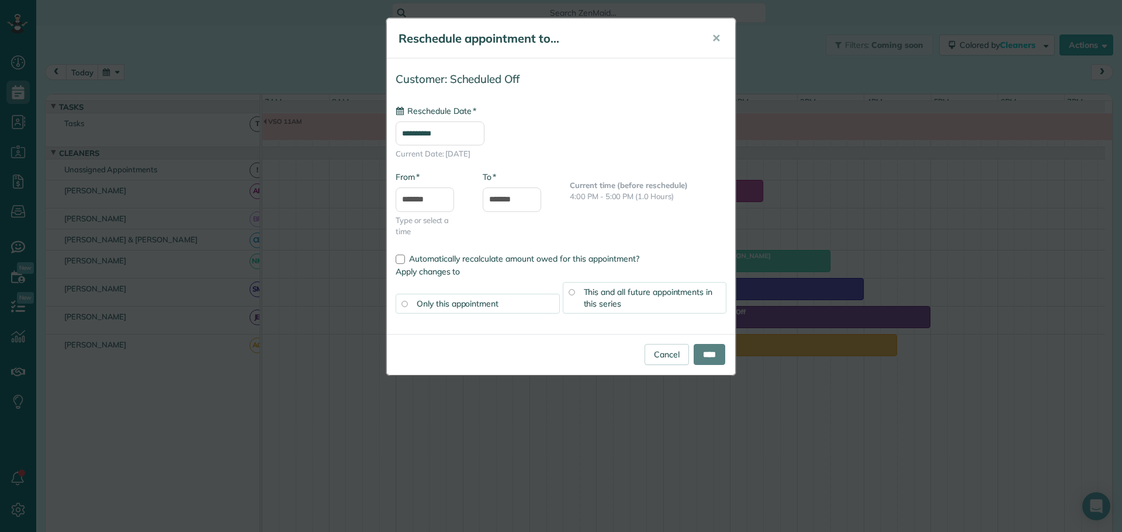 The width and height of the screenshot is (1122, 532). Describe the element at coordinates (629, 185) in the screenshot. I see `b: Current time (before reschedule)` at that location.